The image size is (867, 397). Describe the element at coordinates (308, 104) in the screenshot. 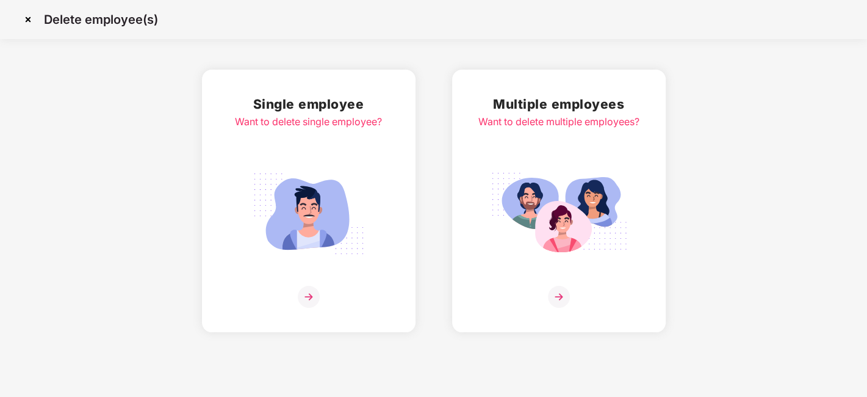

I see `h2: Single employee` at that location.